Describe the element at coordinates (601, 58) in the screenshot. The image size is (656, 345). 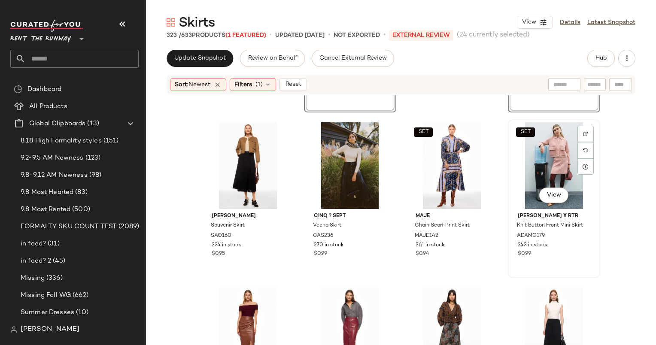
I see `span: Hub` at that location.